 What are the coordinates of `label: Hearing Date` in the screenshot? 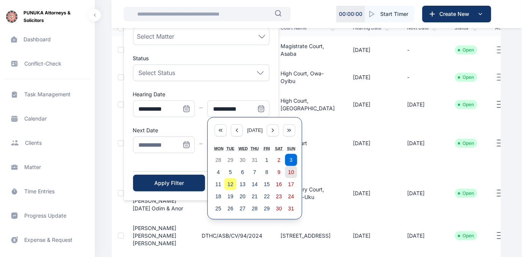 It's located at (149, 94).